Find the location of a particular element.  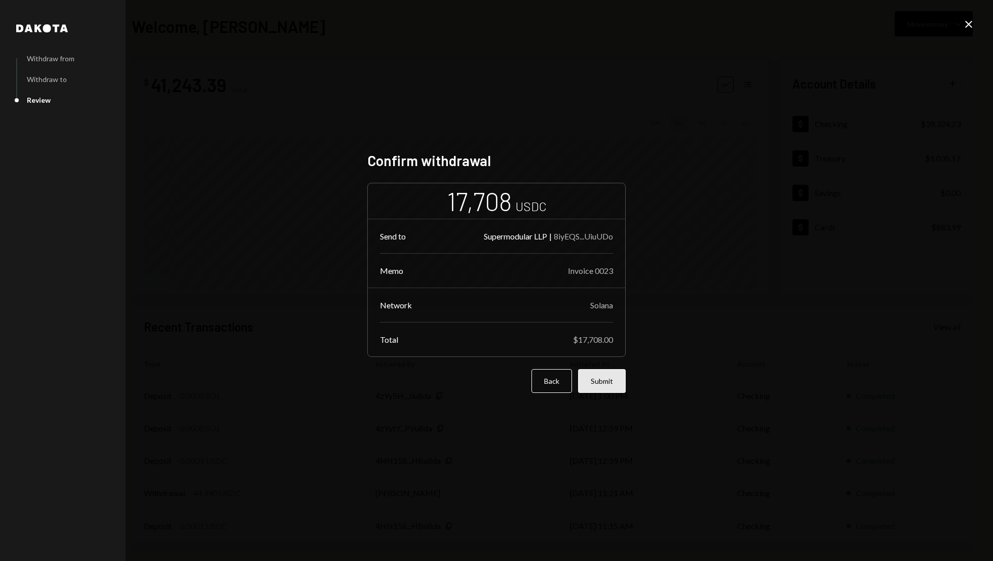

div: Solana is located at coordinates (601, 305).